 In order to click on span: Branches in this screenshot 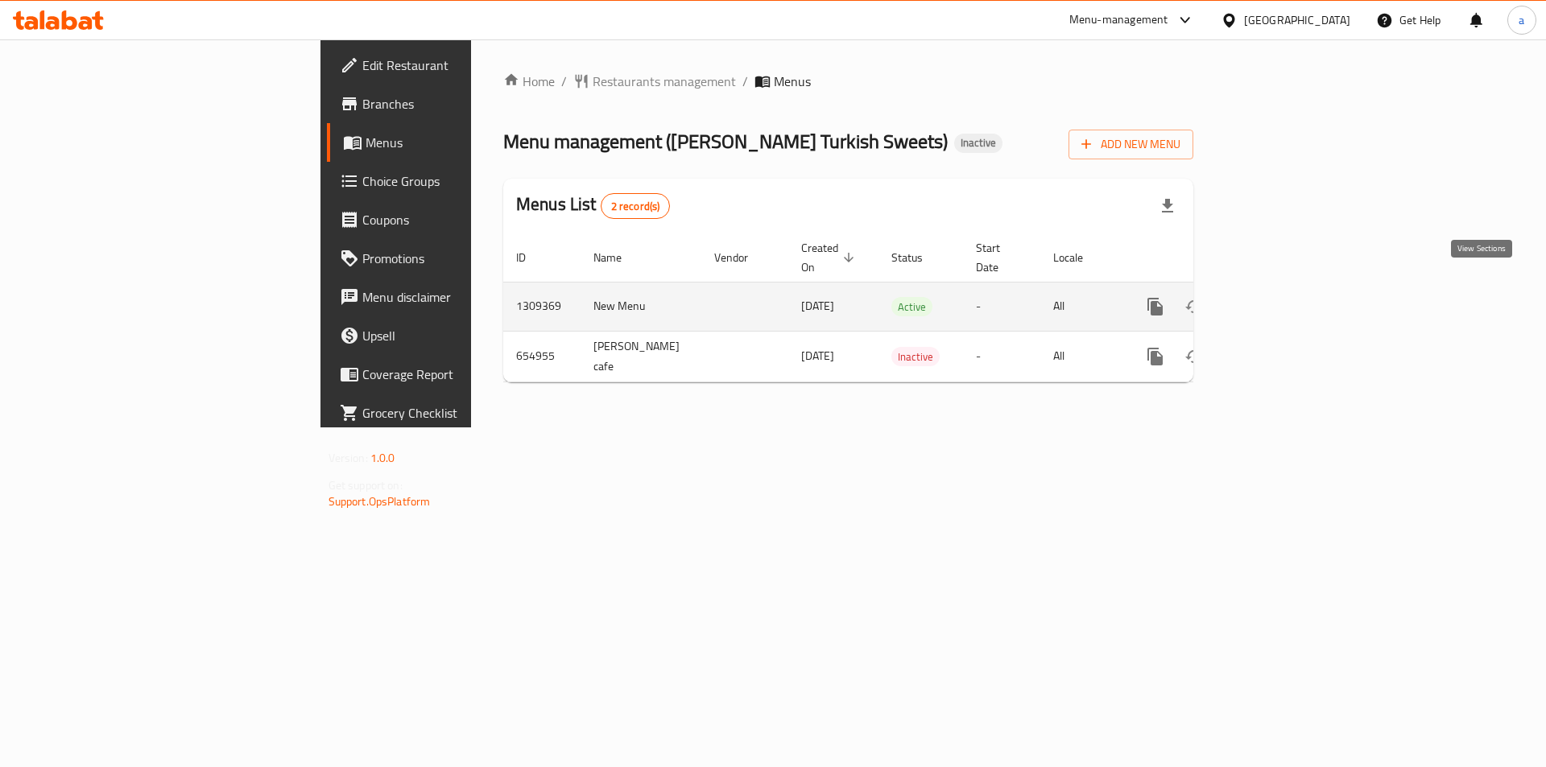, I will do `click(464, 104)`.